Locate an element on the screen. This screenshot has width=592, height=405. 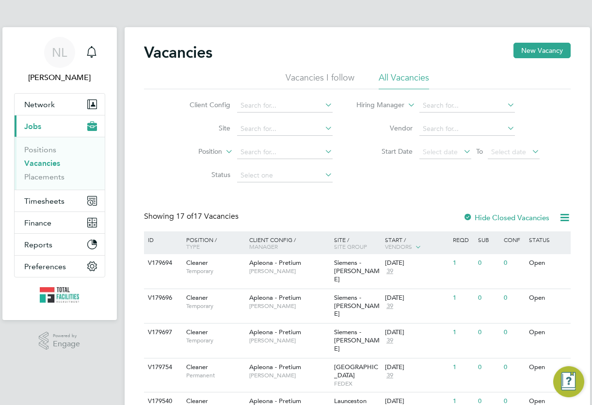
label: Vendor is located at coordinates (384, 128).